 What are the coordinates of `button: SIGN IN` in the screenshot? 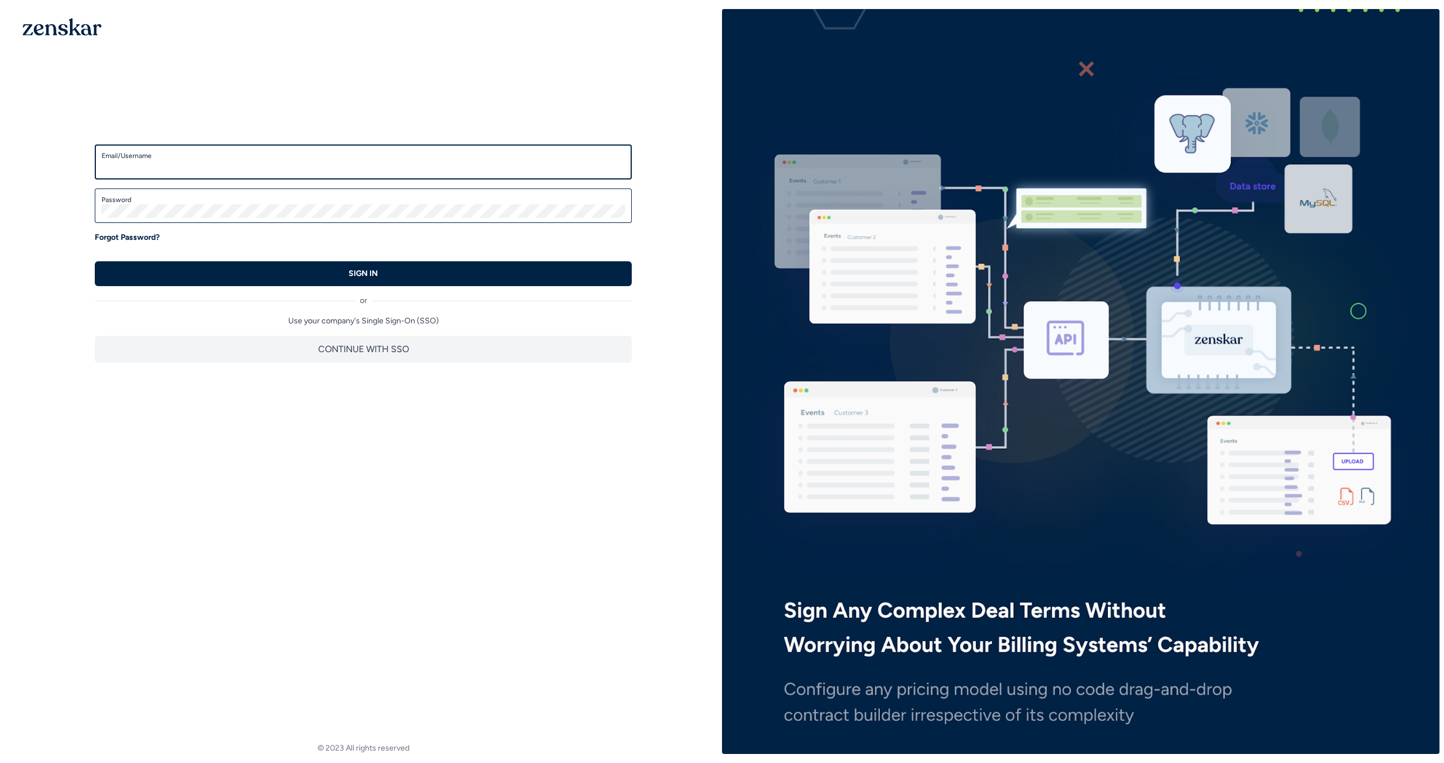 It's located at (363, 274).